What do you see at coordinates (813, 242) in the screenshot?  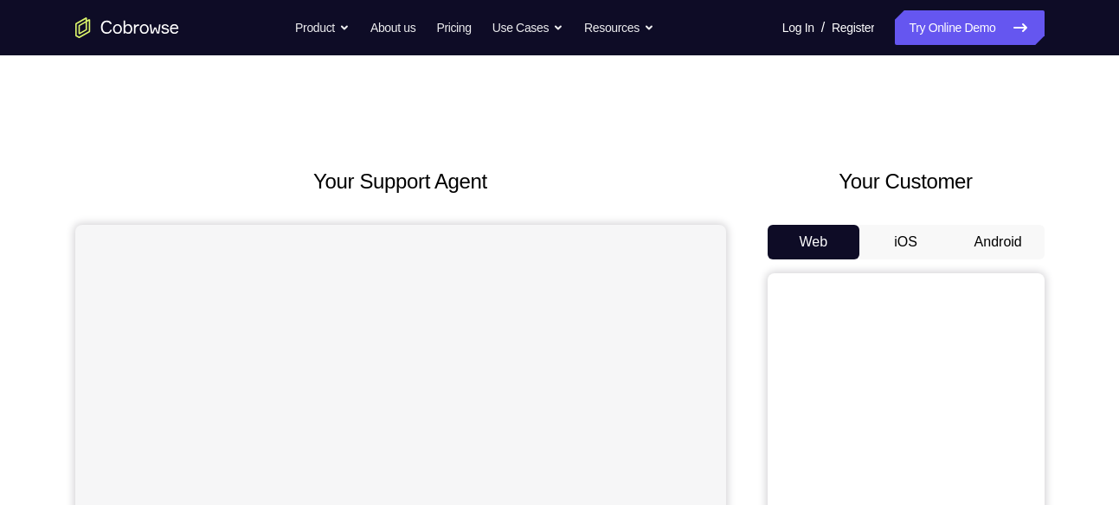 I see `button: Web` at bounding box center [813, 242].